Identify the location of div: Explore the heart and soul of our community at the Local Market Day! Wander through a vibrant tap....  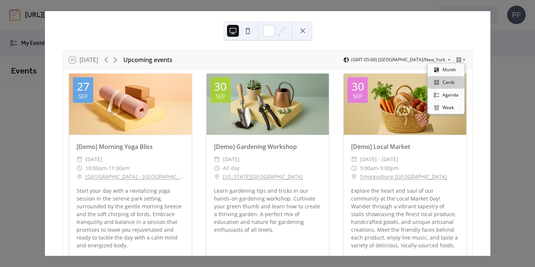
(405, 218).